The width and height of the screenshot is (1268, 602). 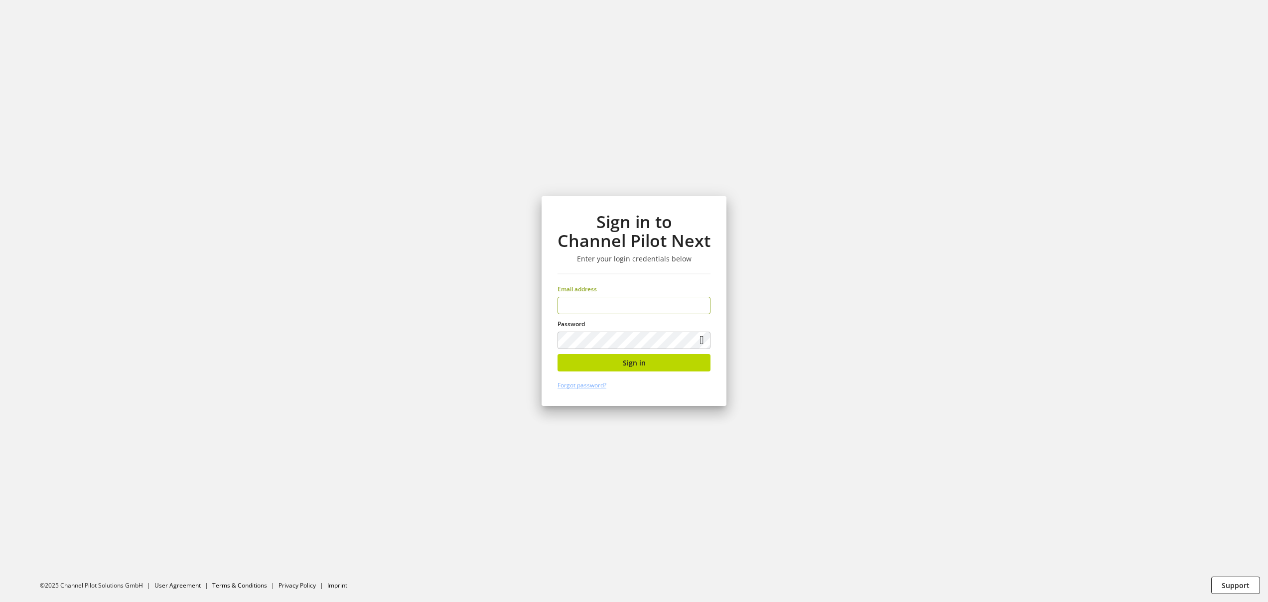 What do you see at coordinates (177, 585) in the screenshot?
I see `a: User Agreement` at bounding box center [177, 585].